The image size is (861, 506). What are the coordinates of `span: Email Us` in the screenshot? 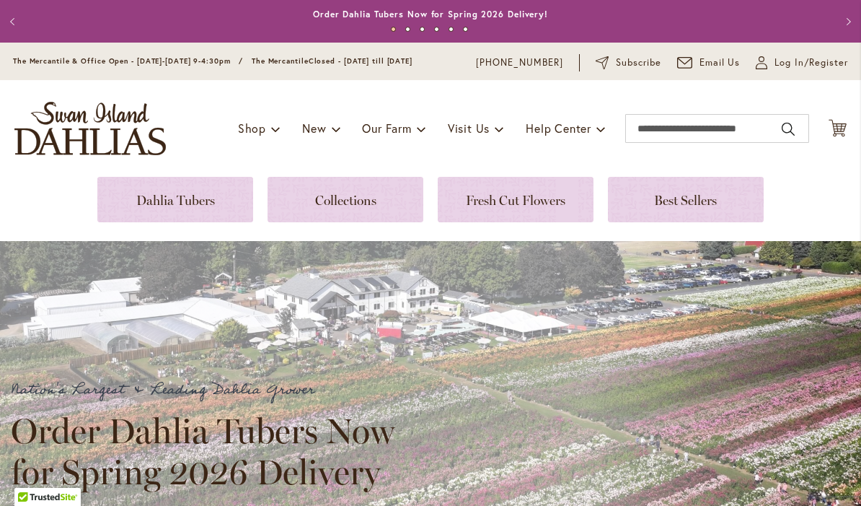 It's located at (720, 63).